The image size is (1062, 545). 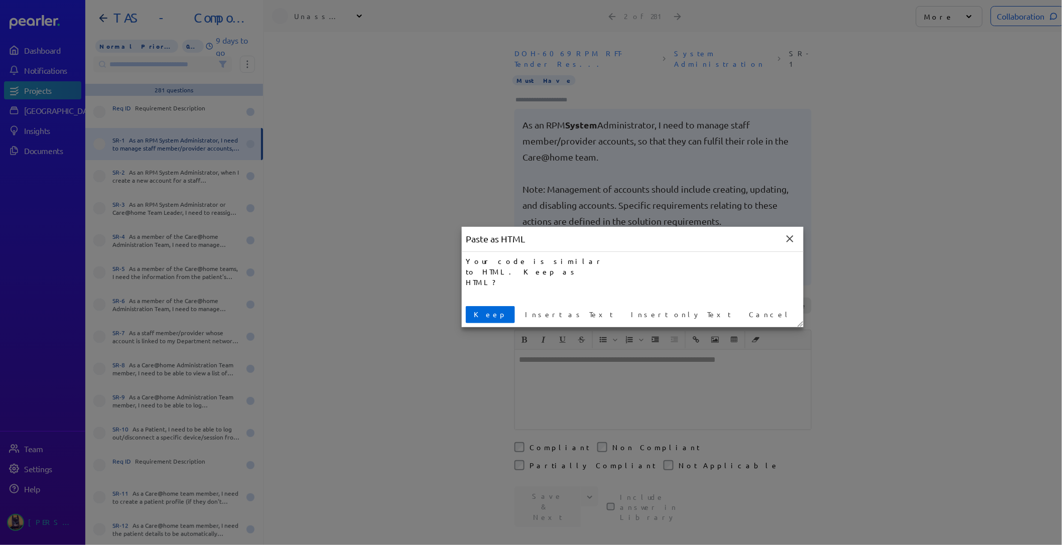 I want to click on button: Insert as Text, so click(x=569, y=315).